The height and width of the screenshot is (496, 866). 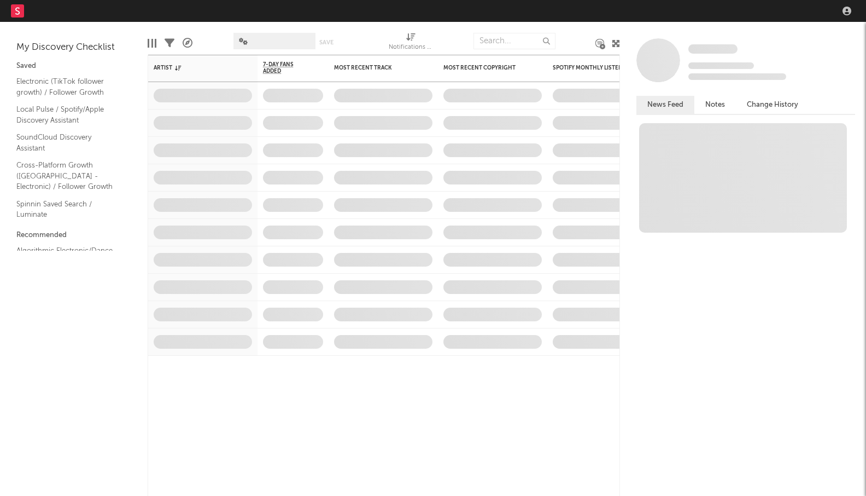 What do you see at coordinates (327, 42) in the screenshot?
I see `button: Save` at bounding box center [327, 42].